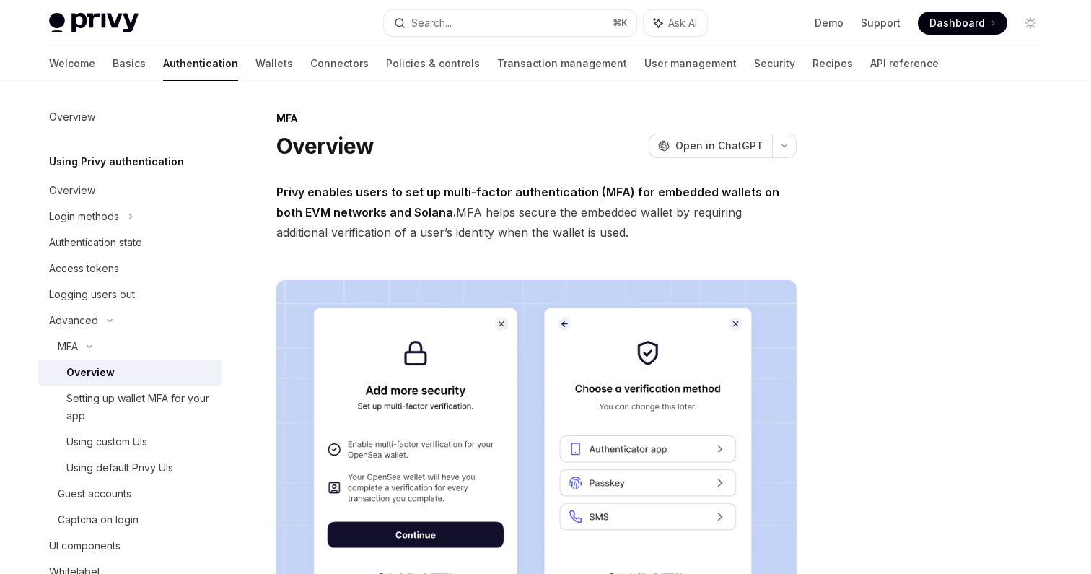 The height and width of the screenshot is (574, 1091). Describe the element at coordinates (130, 268) in the screenshot. I see `a: Access tokens` at that location.